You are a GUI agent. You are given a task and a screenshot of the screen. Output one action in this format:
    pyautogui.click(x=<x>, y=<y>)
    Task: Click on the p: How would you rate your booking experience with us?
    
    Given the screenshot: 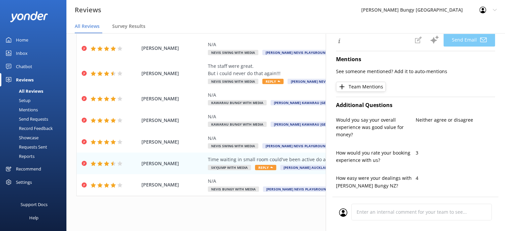 What is the action you would take?
    pyautogui.click(x=376, y=157)
    